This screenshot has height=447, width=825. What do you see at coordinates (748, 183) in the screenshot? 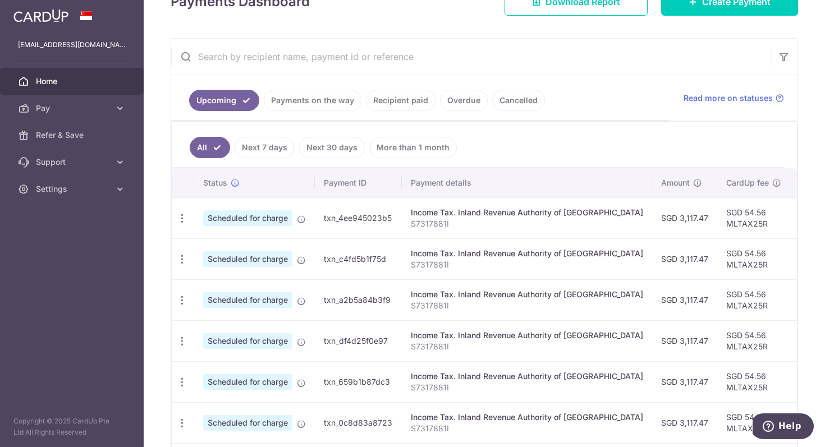
I see `span: CardUp fee` at bounding box center [748, 183].